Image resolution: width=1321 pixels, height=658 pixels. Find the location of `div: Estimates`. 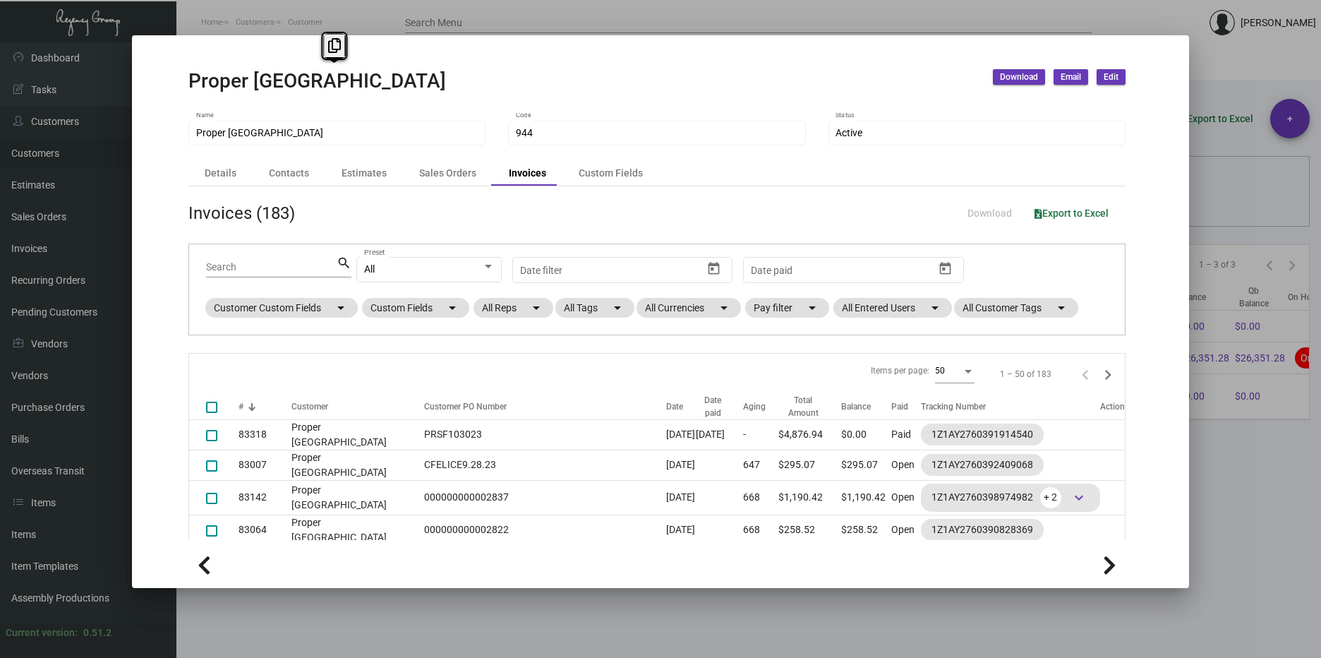

div: Estimates is located at coordinates (364, 173).